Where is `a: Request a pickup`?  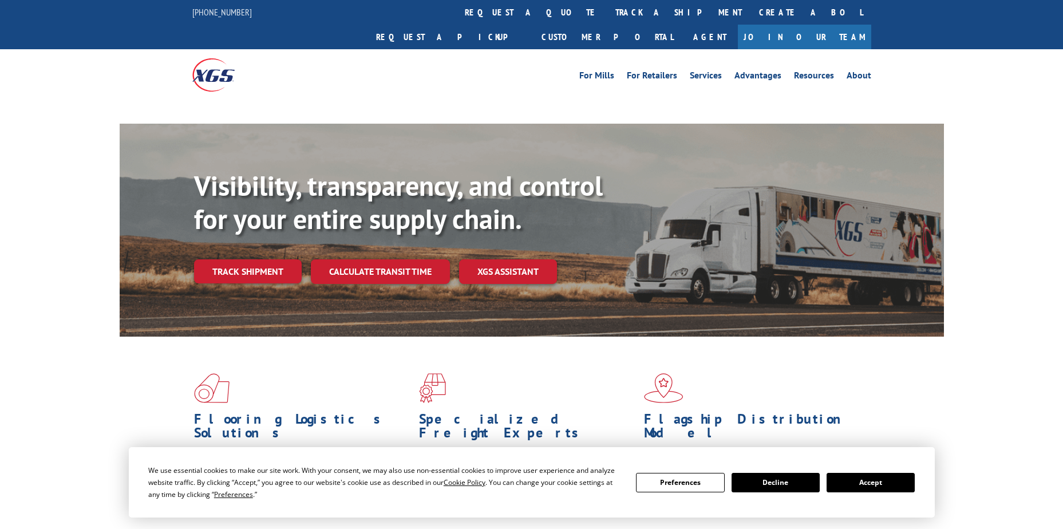 a: Request a pickup is located at coordinates (450, 37).